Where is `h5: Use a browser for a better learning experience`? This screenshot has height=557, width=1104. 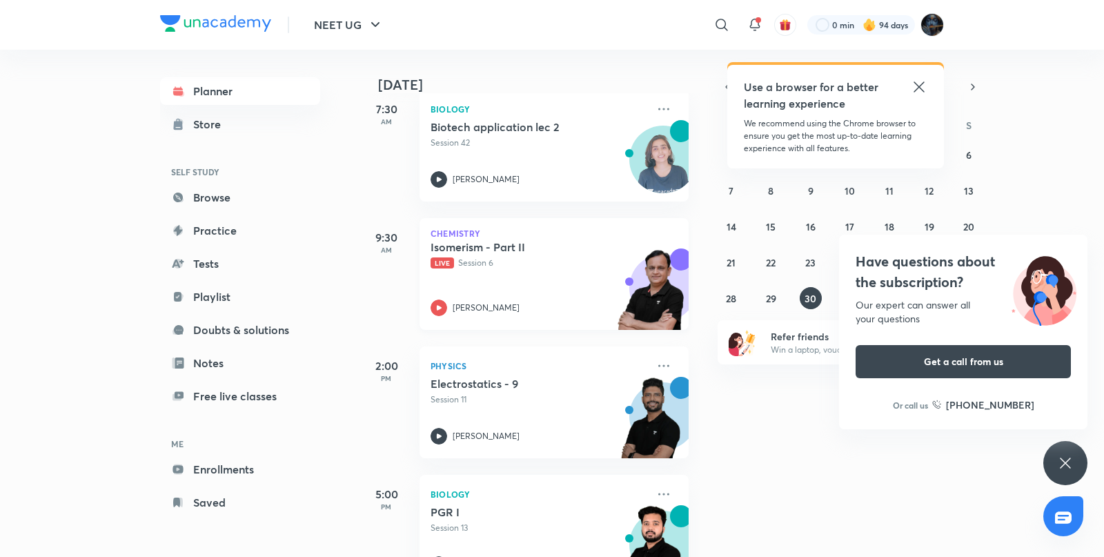 h5: Use a browser for a better learning experience is located at coordinates (812, 95).